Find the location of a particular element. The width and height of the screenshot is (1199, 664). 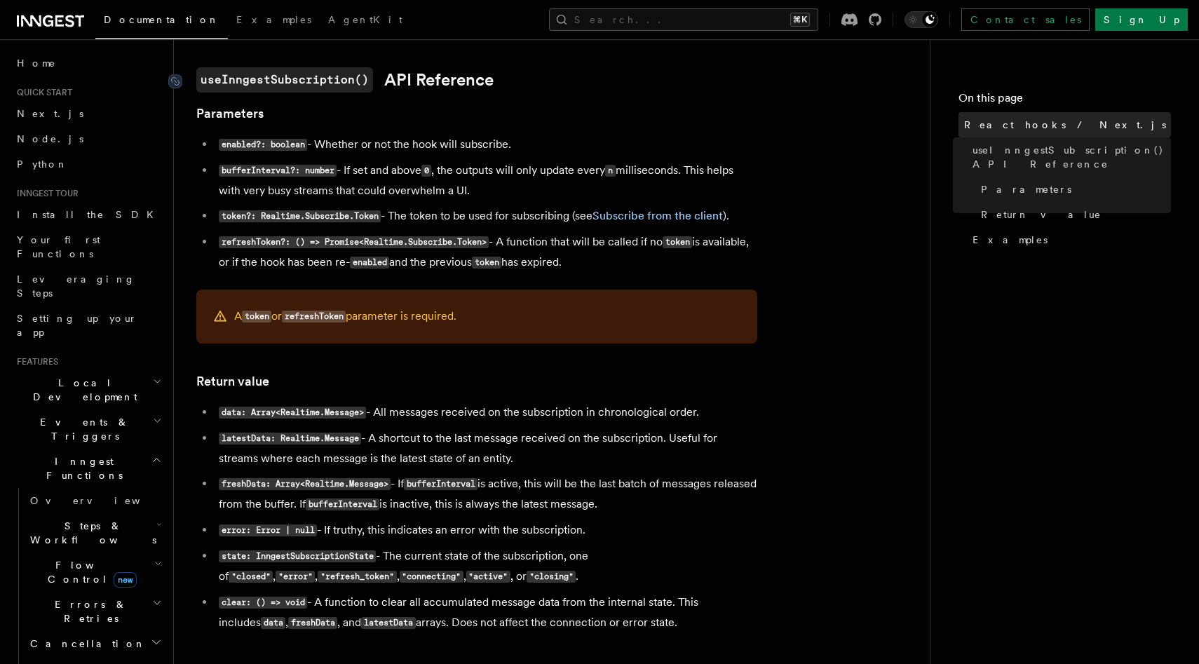

a: Next.js is located at coordinates (88, 114).